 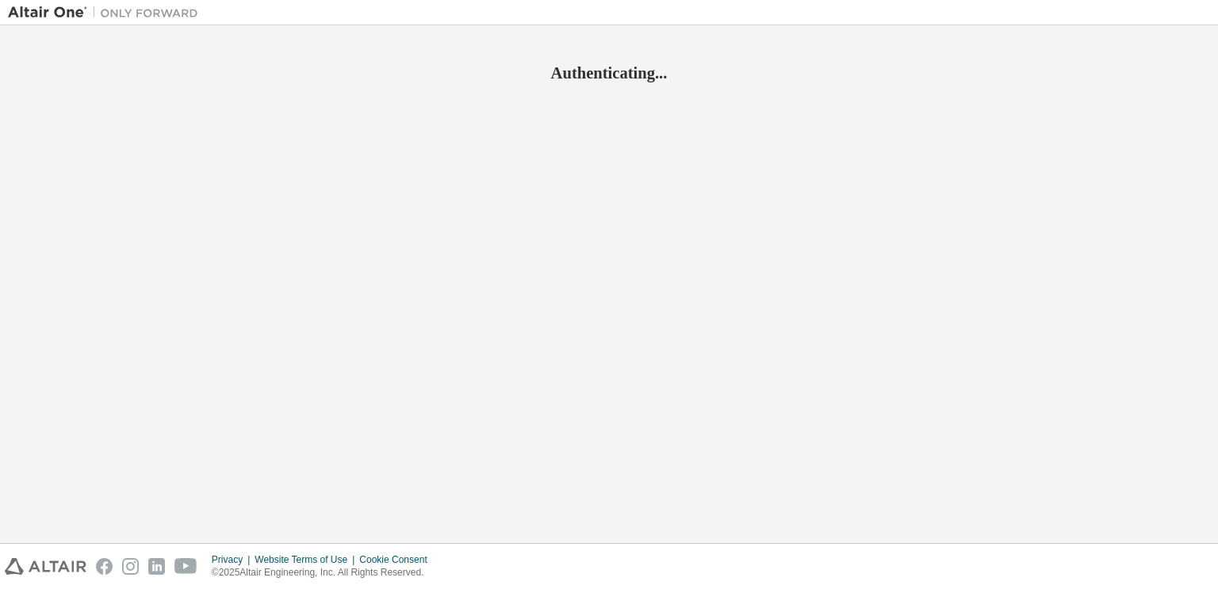 I want to click on div: Privacy, so click(x=233, y=560).